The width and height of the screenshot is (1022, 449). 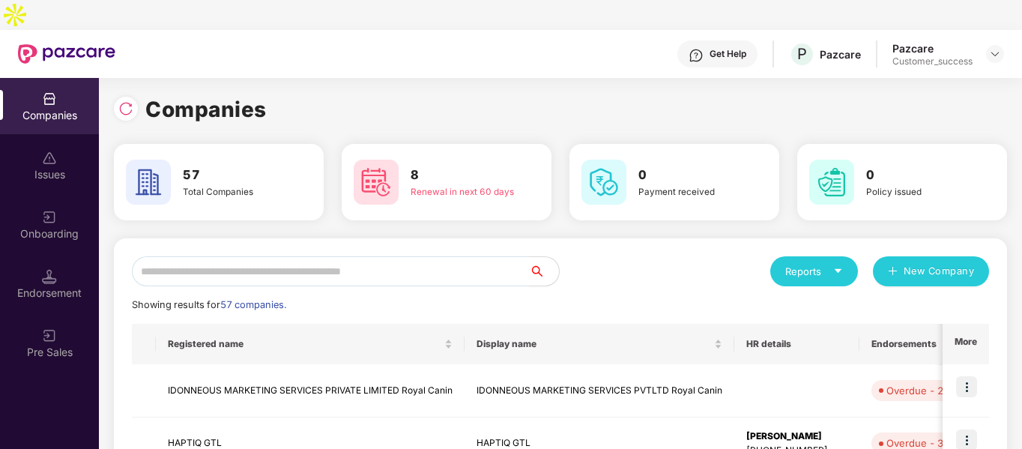 What do you see at coordinates (599, 344) in the screenshot?
I see `th: Display name` at bounding box center [599, 344].